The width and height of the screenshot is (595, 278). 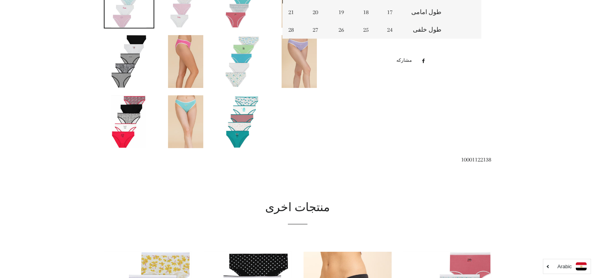 I want to click on td: 25, so click(x=369, y=30).